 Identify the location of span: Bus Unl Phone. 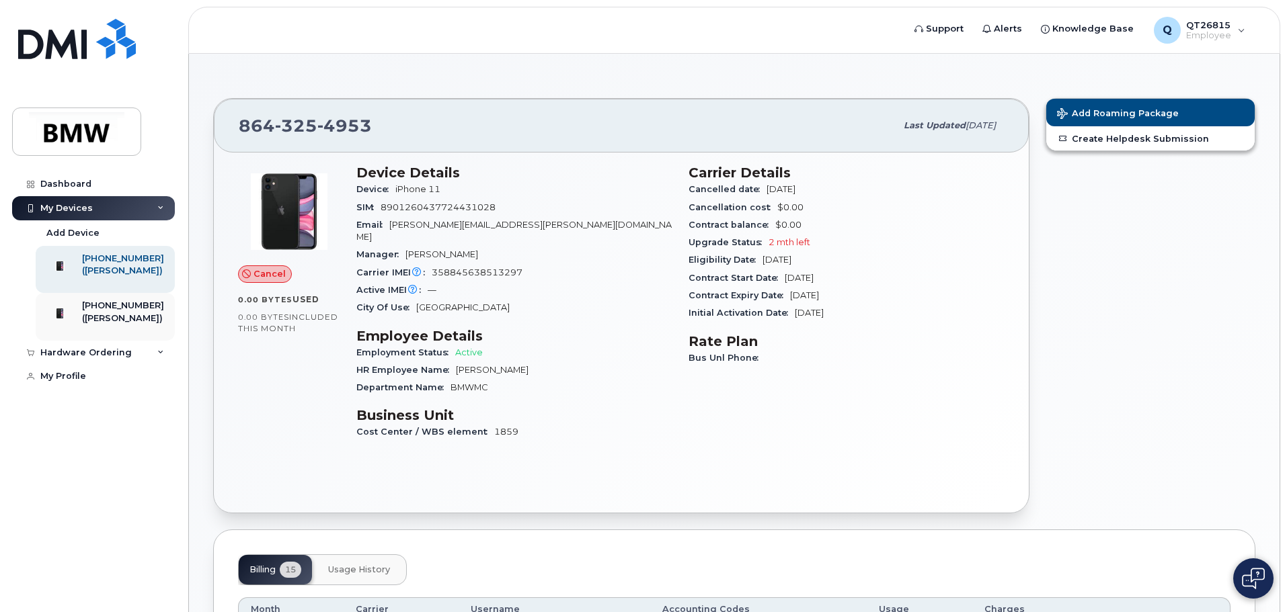
(727, 358).